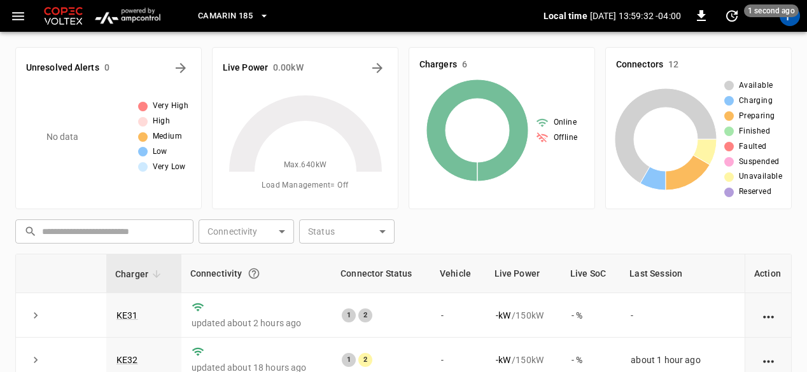 The width and height of the screenshot is (807, 372). Describe the element at coordinates (458, 274) in the screenshot. I see `th: Vehicle` at that location.